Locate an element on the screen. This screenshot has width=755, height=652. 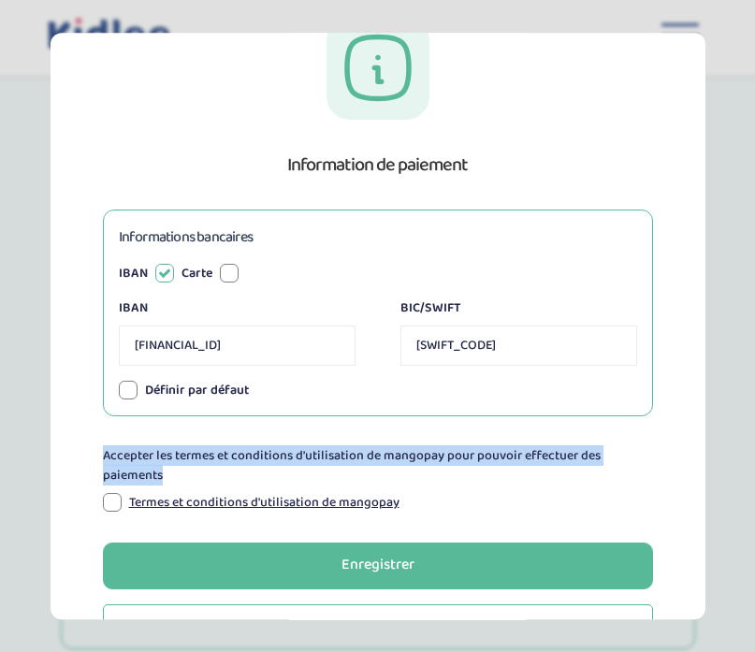
input: XXXX1234 is located at coordinates (518, 345).